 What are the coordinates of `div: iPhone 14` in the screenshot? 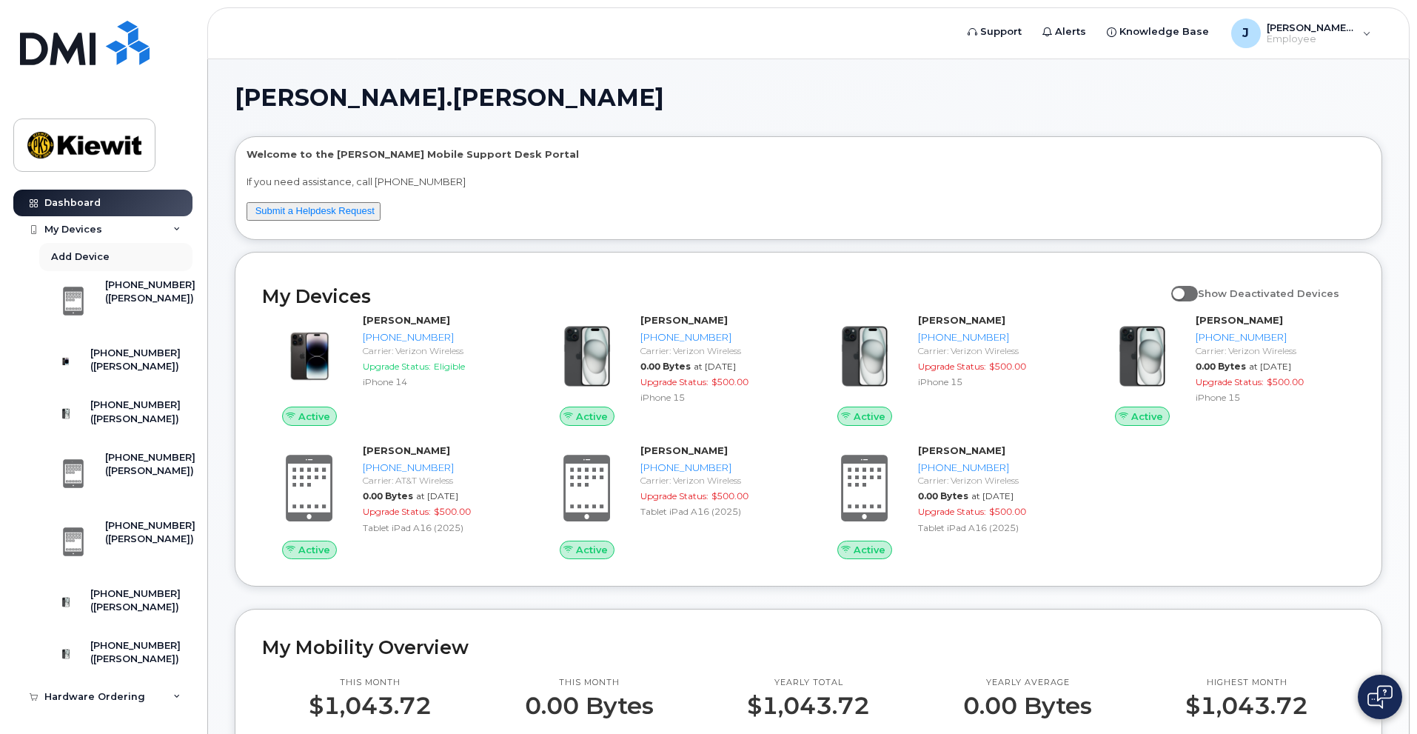 It's located at (439, 381).